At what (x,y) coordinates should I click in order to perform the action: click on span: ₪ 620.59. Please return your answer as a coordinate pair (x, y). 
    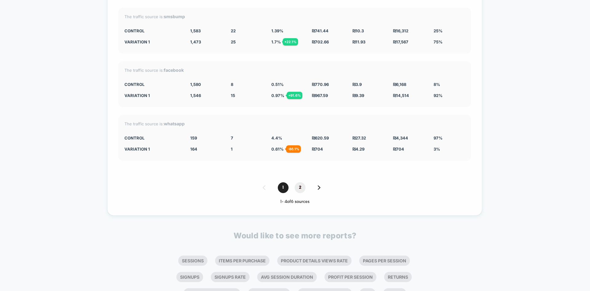
    Looking at the image, I should click on (320, 138).